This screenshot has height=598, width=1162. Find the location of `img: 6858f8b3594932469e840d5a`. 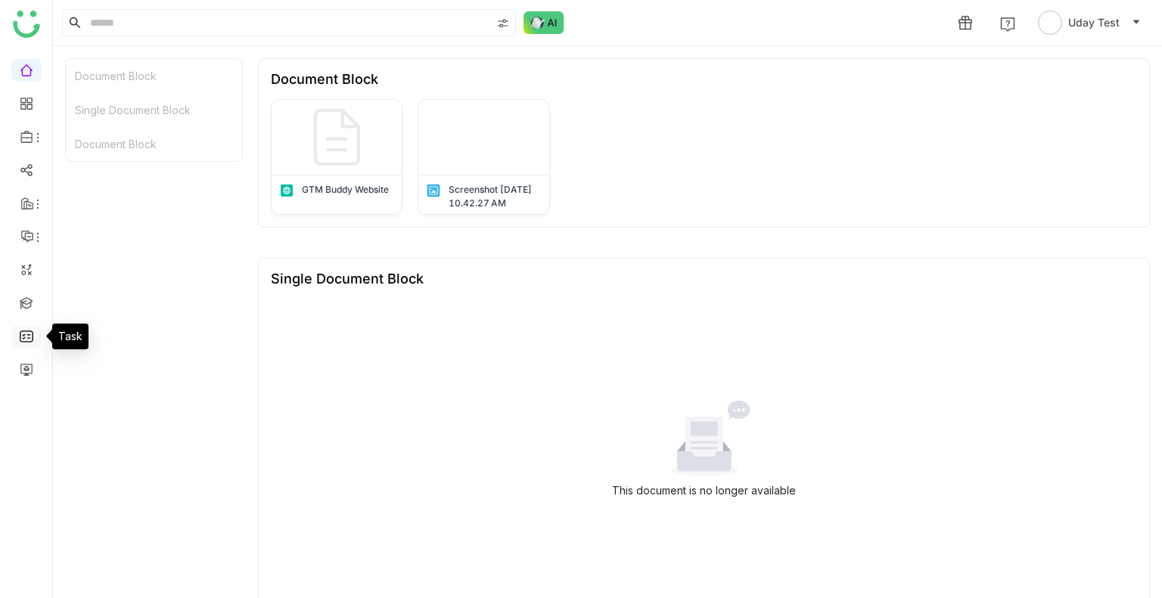

img: 6858f8b3594932469e840d5a is located at coordinates (483, 137).